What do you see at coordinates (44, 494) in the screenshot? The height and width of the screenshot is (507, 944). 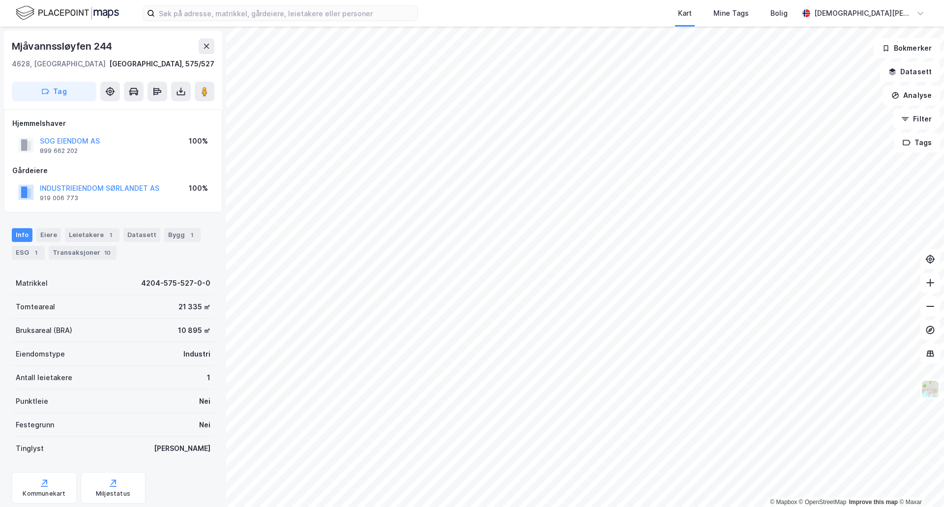 I see `div: Kommunekart` at bounding box center [44, 494].